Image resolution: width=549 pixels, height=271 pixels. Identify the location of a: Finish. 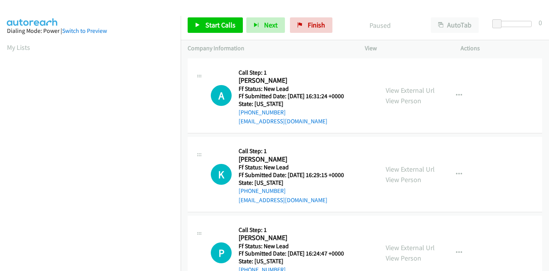
(311, 25).